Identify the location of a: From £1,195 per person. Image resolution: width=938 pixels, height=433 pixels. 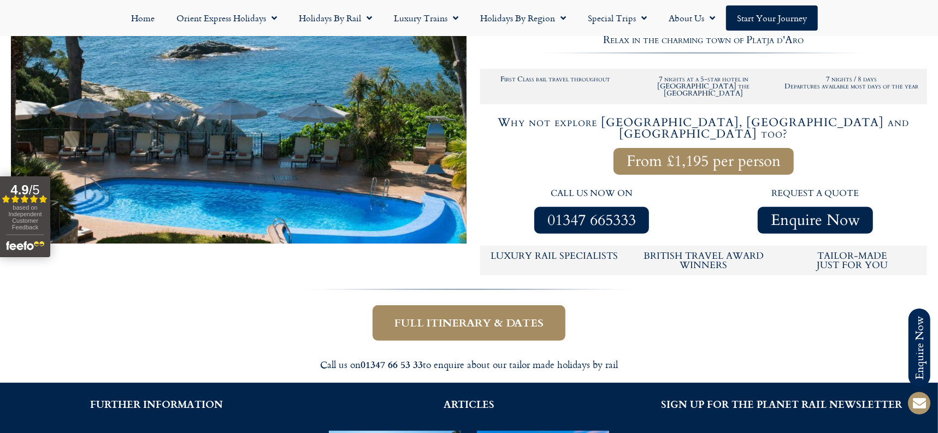
(704, 161).